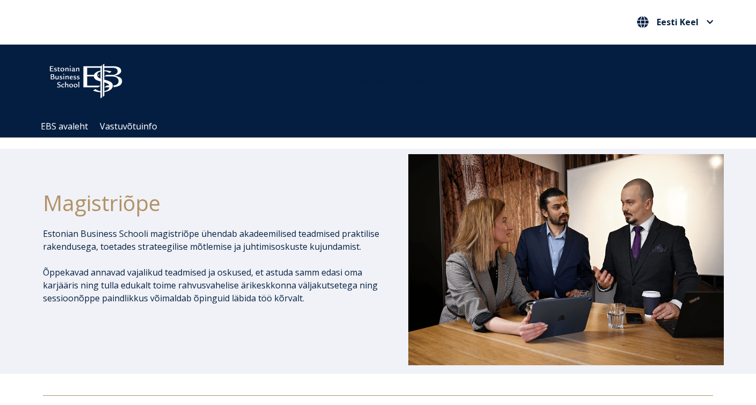 The width and height of the screenshot is (756, 405). I want to click on span: Community for Growth and Resp, so click(404, 80).